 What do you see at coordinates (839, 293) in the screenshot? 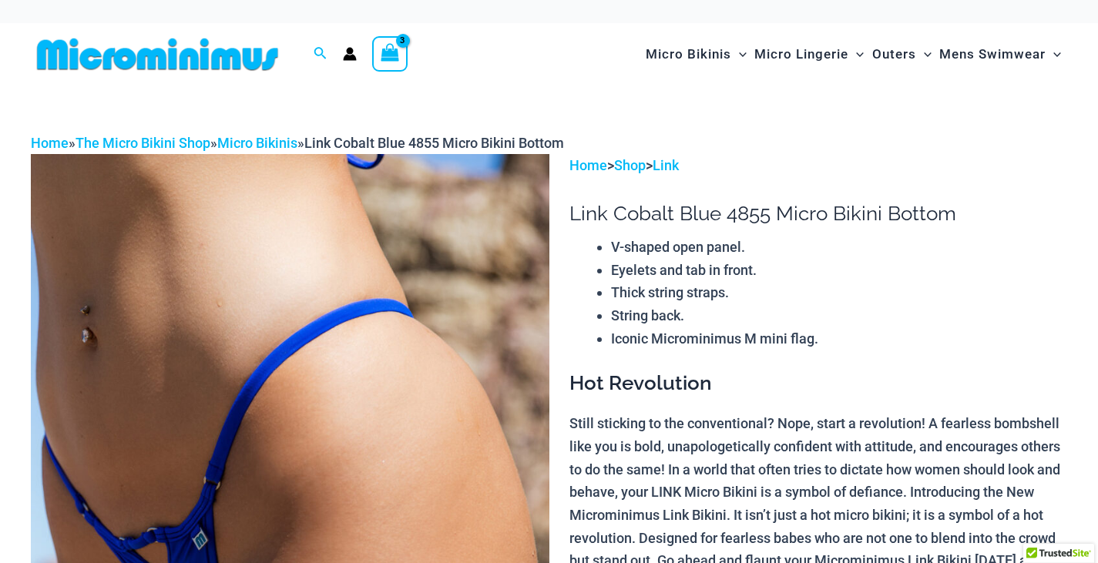
I see `li: Thick string straps.` at bounding box center [839, 293].